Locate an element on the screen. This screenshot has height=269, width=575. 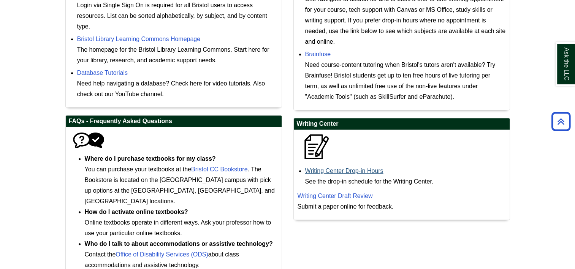
a: Bristol Library Learning Commons Homepage is located at coordinates (139, 39).